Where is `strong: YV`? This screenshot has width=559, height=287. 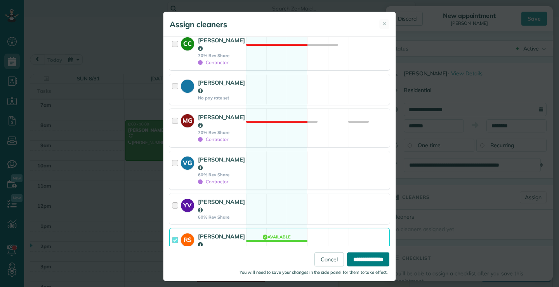 strong: YV is located at coordinates (188, 204).